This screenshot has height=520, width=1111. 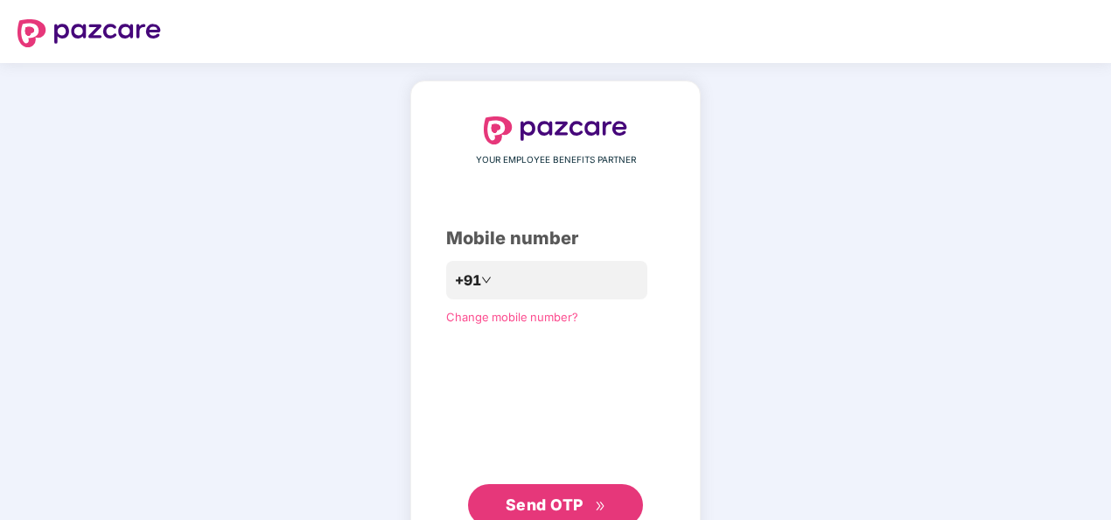 I want to click on span: double-right, so click(x=600, y=506).